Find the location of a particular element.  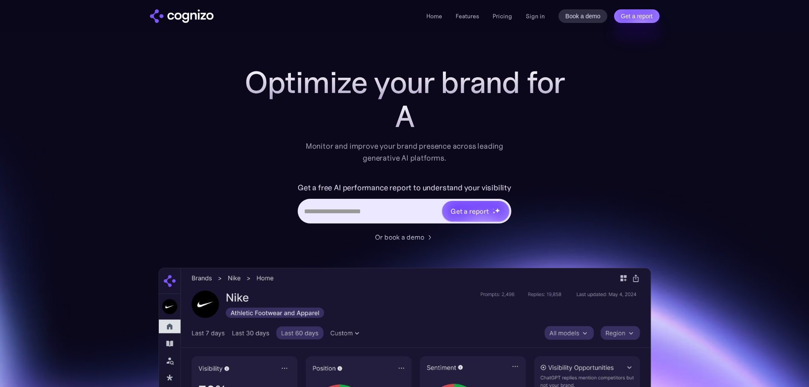

h1: Optimize your brand for is located at coordinates (405, 82).